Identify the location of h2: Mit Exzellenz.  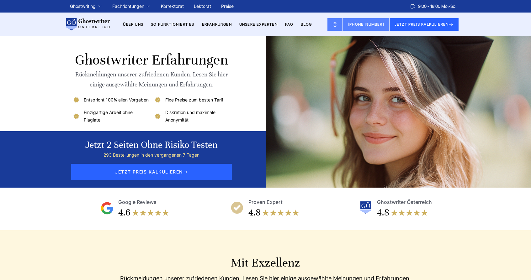
(266, 263).